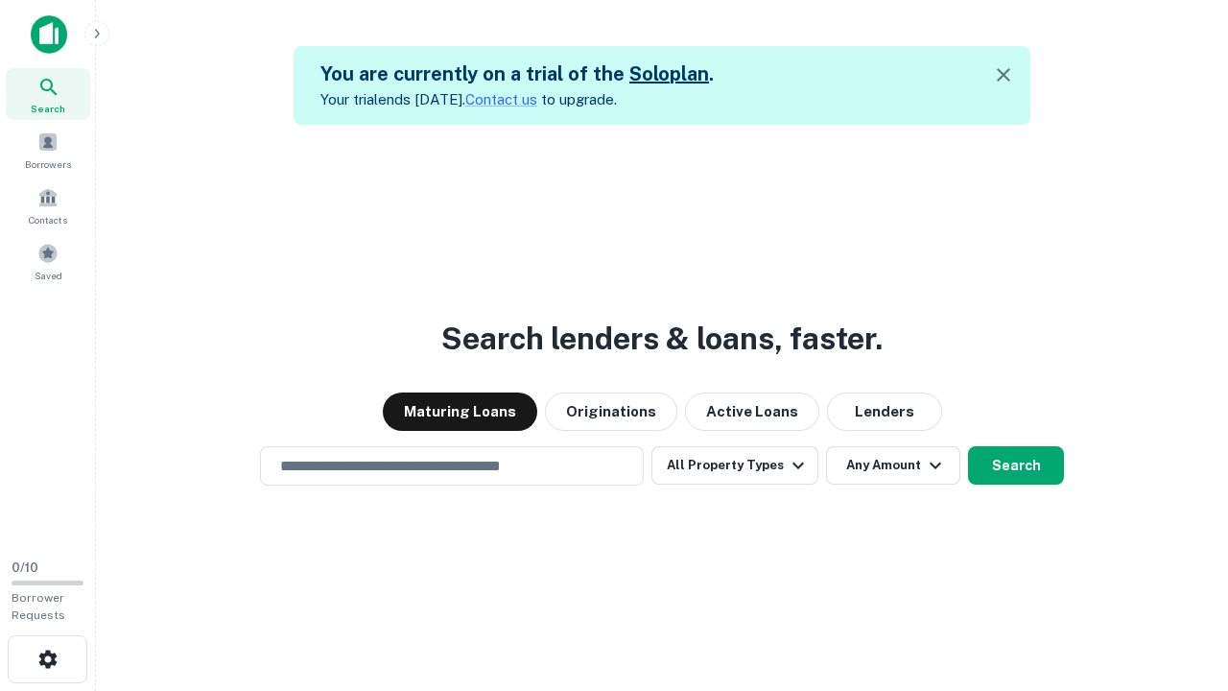 This screenshot has height=691, width=1228. I want to click on span: Search, so click(48, 108).